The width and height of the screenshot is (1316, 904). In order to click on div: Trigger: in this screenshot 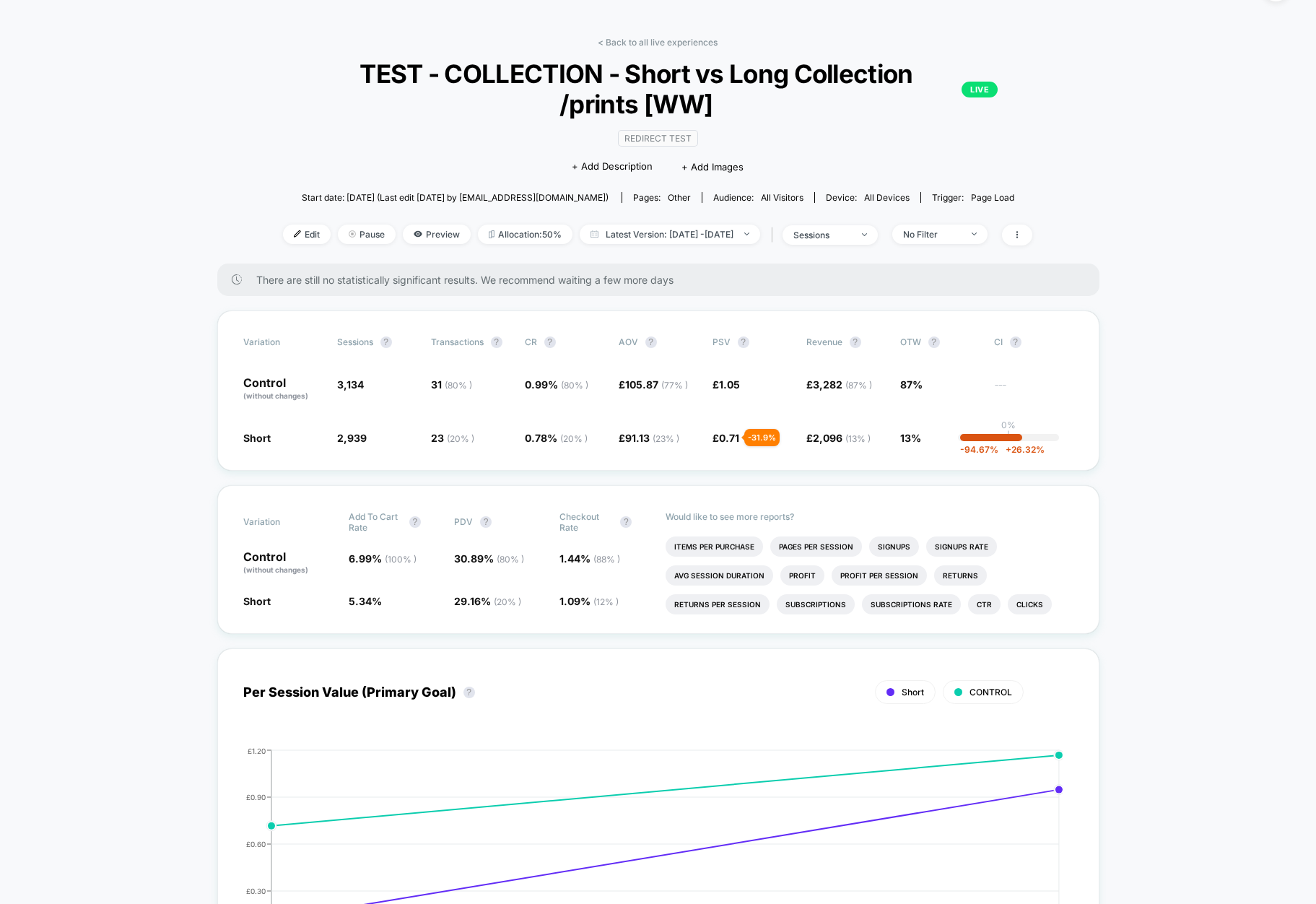, I will do `click(974, 197)`.